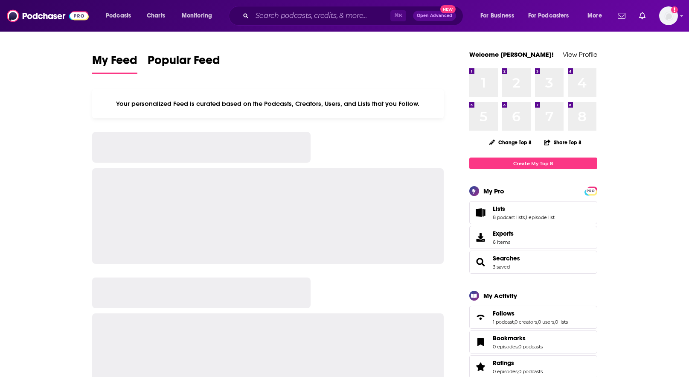 Image resolution: width=689 pixels, height=377 pixels. Describe the element at coordinates (500, 295) in the screenshot. I see `div: My Activity` at that location.